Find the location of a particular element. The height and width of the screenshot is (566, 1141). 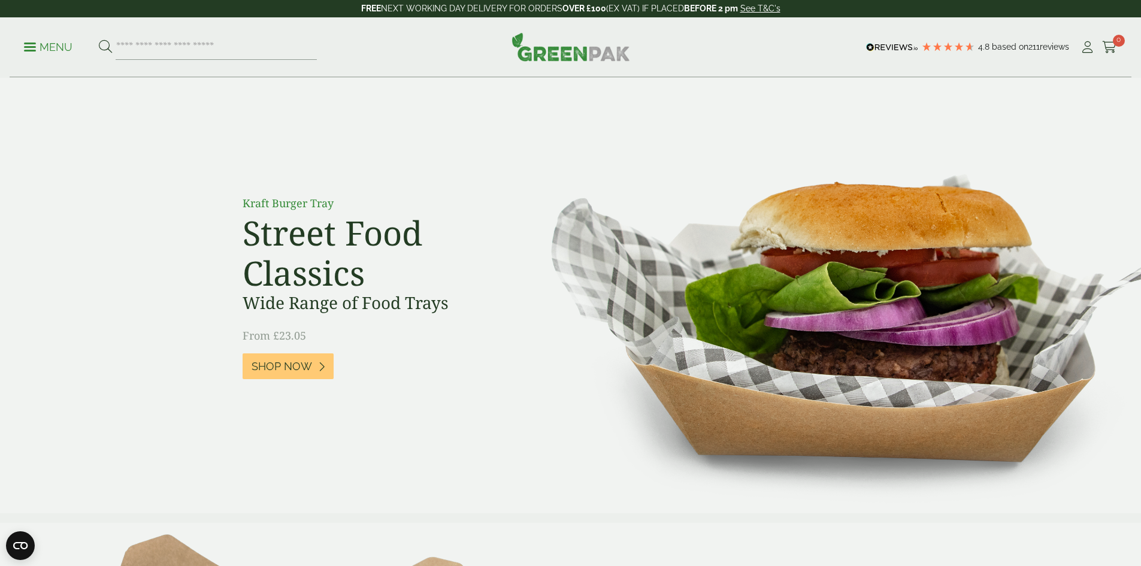

a: 0 is located at coordinates (1109, 47).